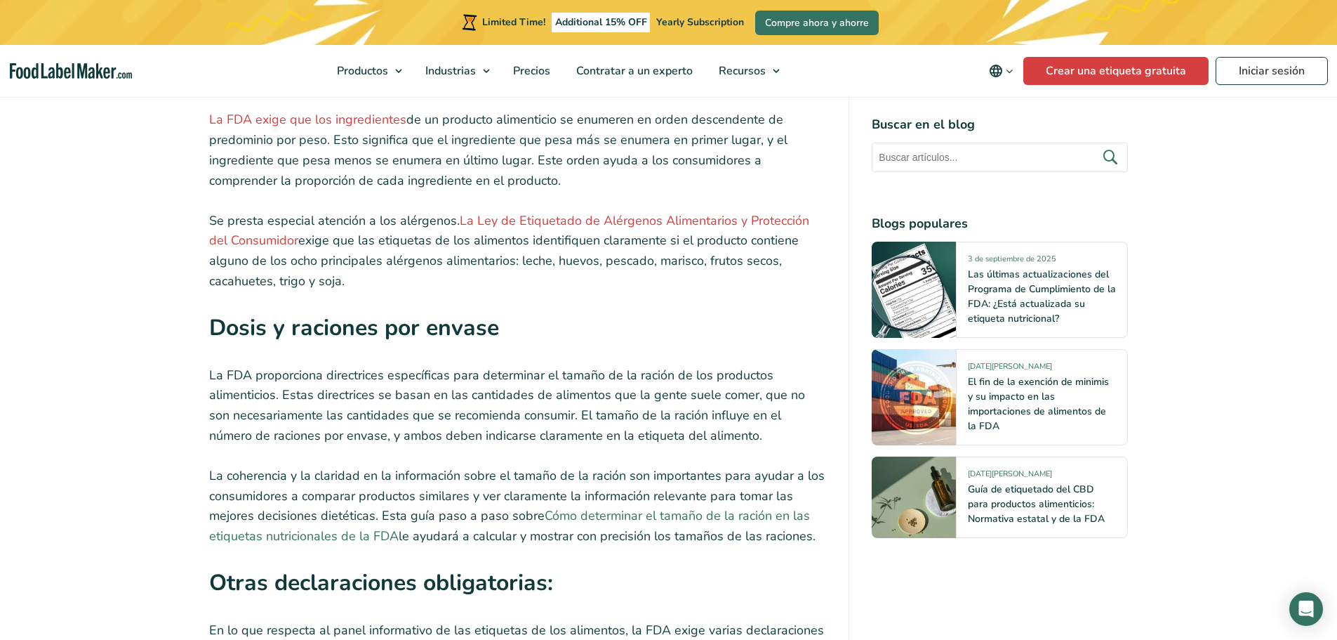 This screenshot has height=640, width=1337. Describe the element at coordinates (1012, 261) in the screenshot. I see `span: 3 de septiembre de 2025` at that location.